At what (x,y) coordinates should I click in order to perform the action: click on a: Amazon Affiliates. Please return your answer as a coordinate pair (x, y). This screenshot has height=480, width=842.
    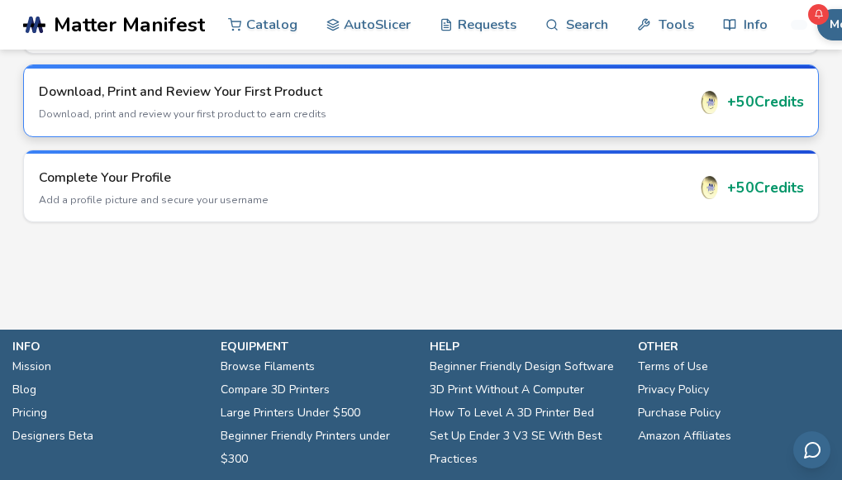
    Looking at the image, I should click on (684, 436).